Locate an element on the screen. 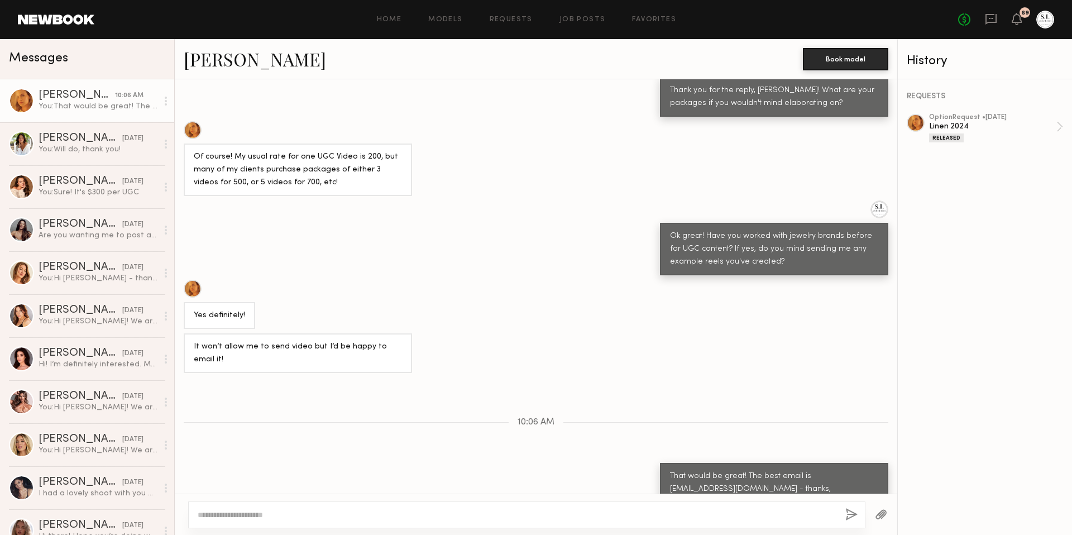  div: Linen 2024 is located at coordinates (993, 126).